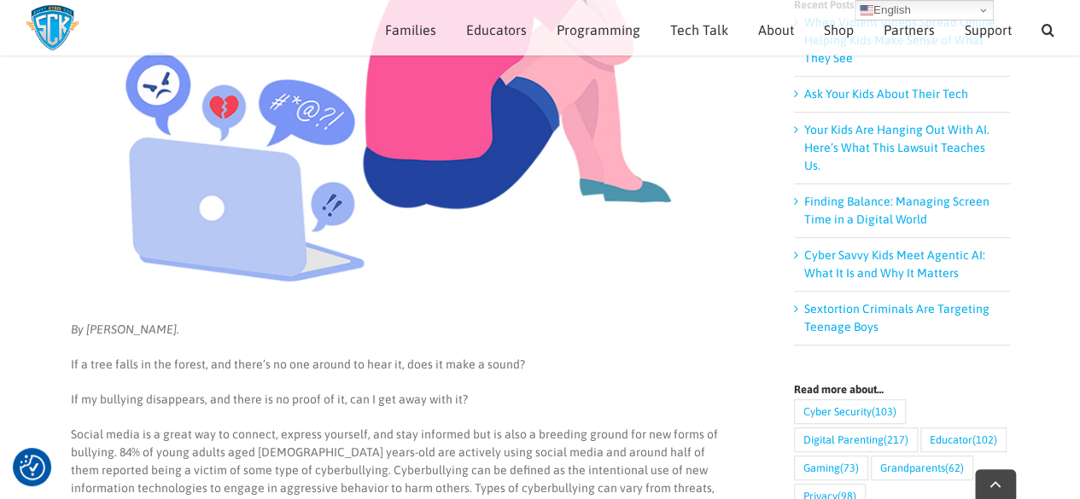  I want to click on span: Programming, so click(598, 30).